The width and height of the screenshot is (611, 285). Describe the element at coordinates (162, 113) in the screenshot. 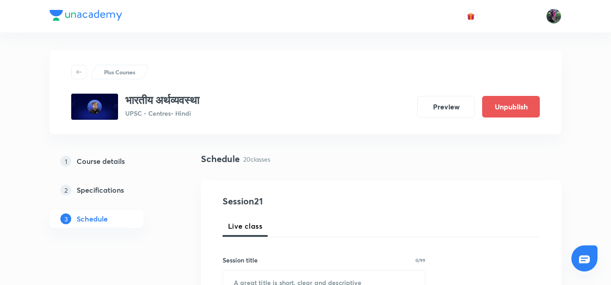

I see `p: UPSC - Centres • Hindi` at that location.